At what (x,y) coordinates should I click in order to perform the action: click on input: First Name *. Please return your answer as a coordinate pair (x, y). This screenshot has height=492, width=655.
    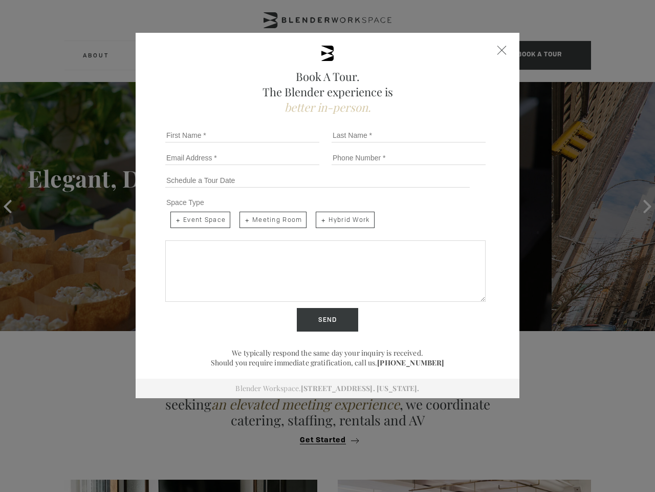
    Looking at the image, I should click on (242, 135).